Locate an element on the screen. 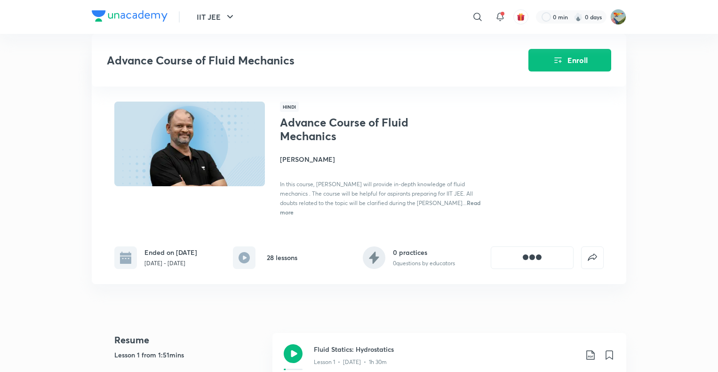 The height and width of the screenshot is (372, 718). h1: Advance Course of Fluid Mechanics is located at coordinates (357, 129).